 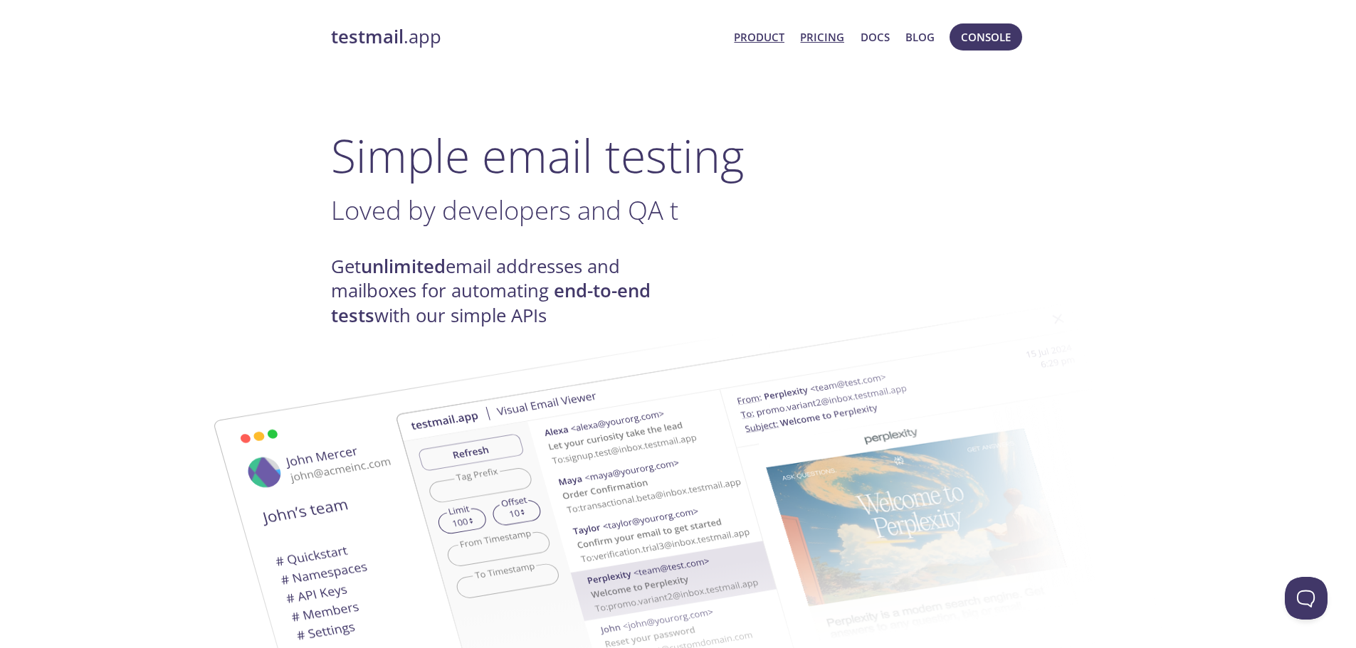 I want to click on button: Console, so click(x=986, y=37).